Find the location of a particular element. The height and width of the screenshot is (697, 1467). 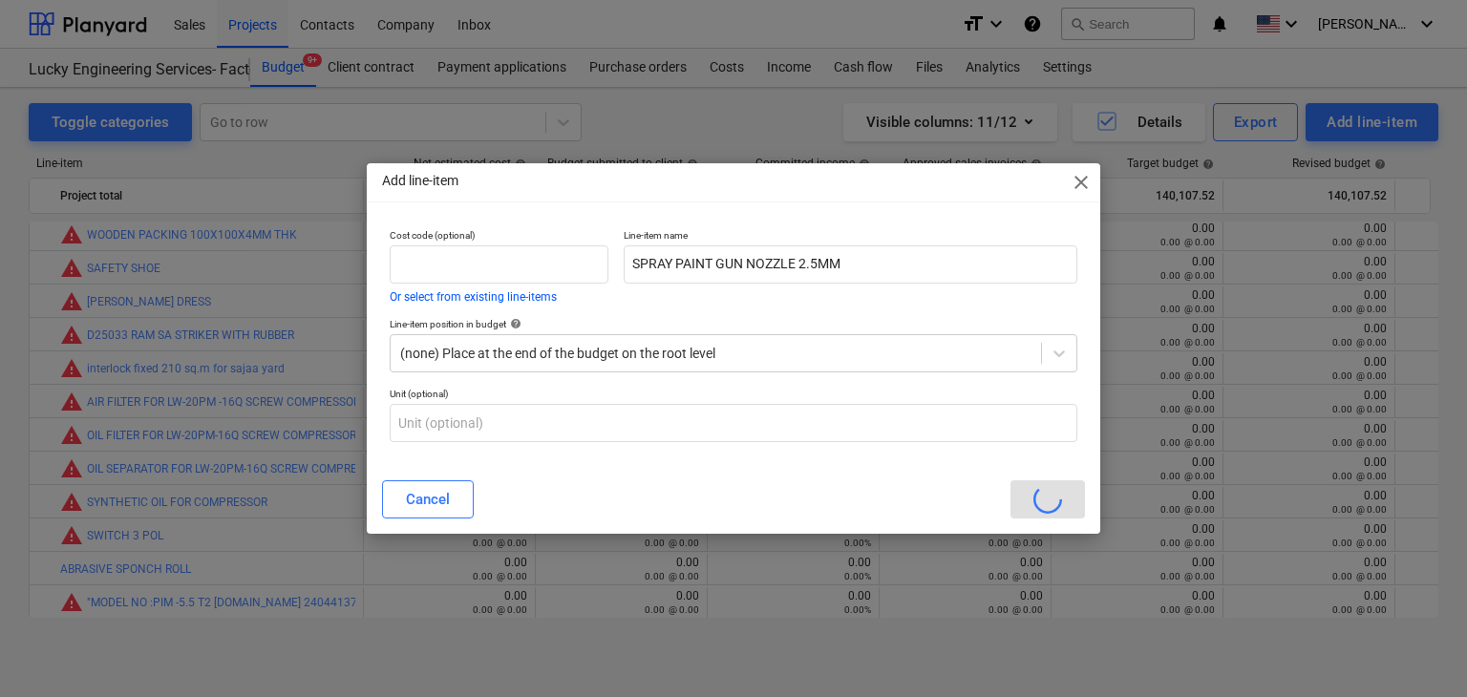

span: close is located at coordinates (1081, 182).